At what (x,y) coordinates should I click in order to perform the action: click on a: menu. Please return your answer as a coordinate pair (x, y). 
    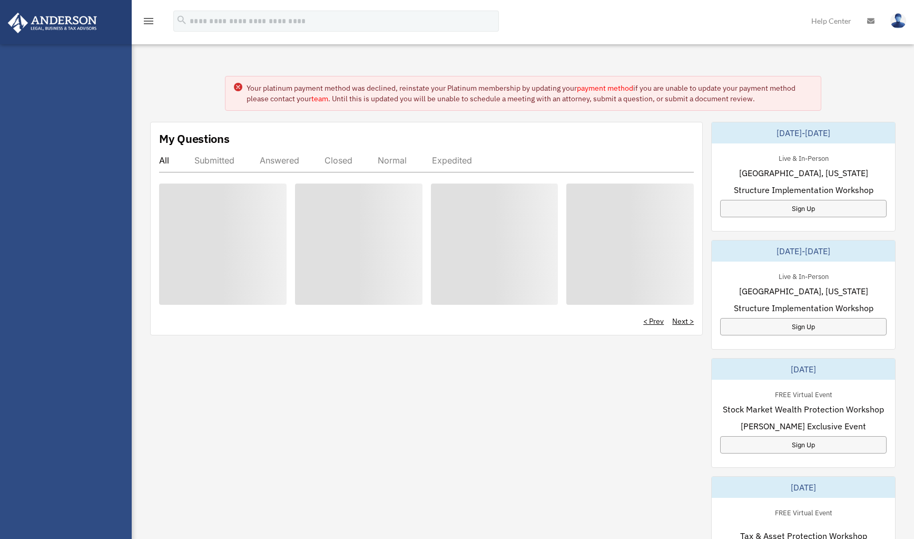
    Looking at the image, I should click on (149, 23).